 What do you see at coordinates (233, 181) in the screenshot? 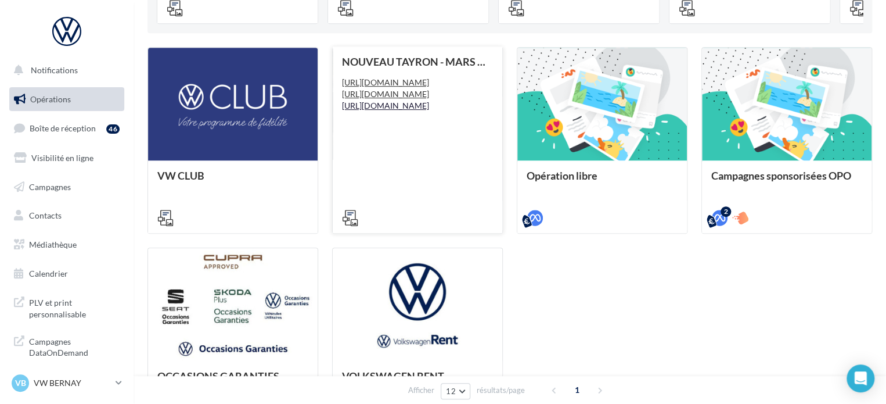
I see `div: VW CLUB` at bounding box center [233, 181].